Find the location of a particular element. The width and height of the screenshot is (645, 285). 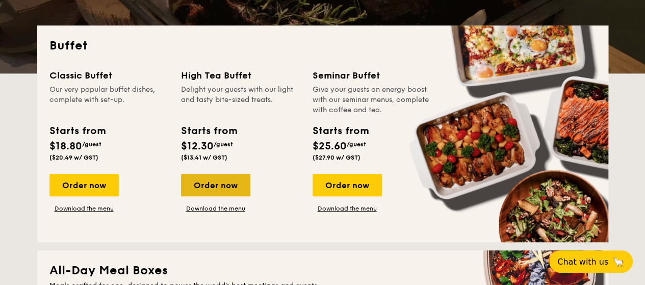

div: Our very popular buffet dishes, complete with set-up. is located at coordinates (109, 100).